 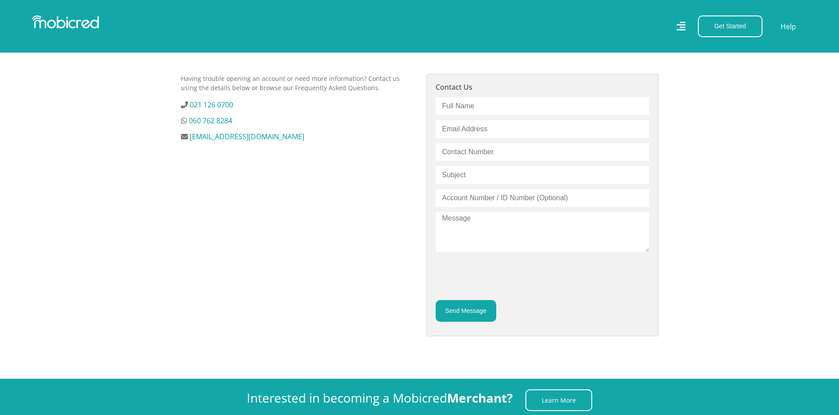 What do you see at coordinates (297, 83) in the screenshot?
I see `p: Having trouble opening an account or need more information? Contact us using the details below or...` at bounding box center [297, 83].